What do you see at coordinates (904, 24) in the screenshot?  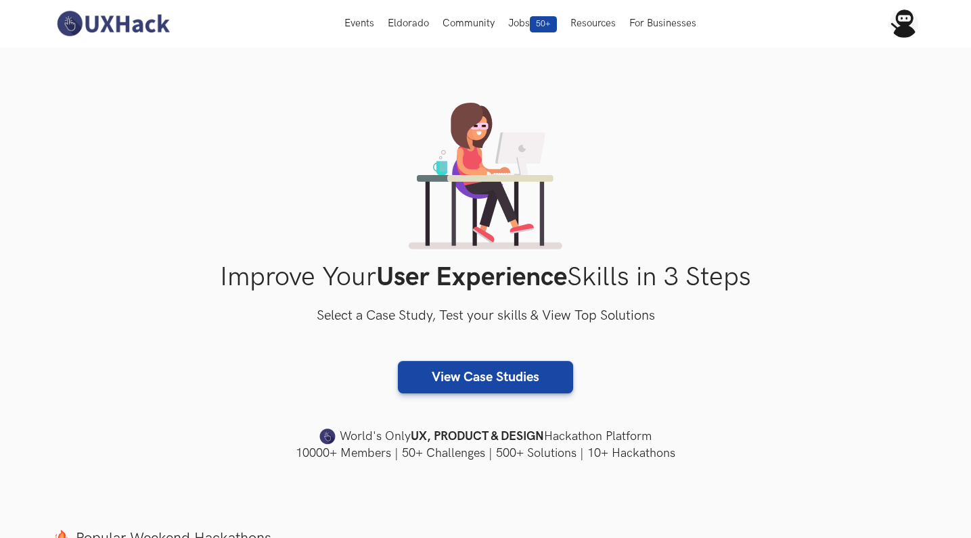 I see `img: Your profile pic` at bounding box center [904, 24].